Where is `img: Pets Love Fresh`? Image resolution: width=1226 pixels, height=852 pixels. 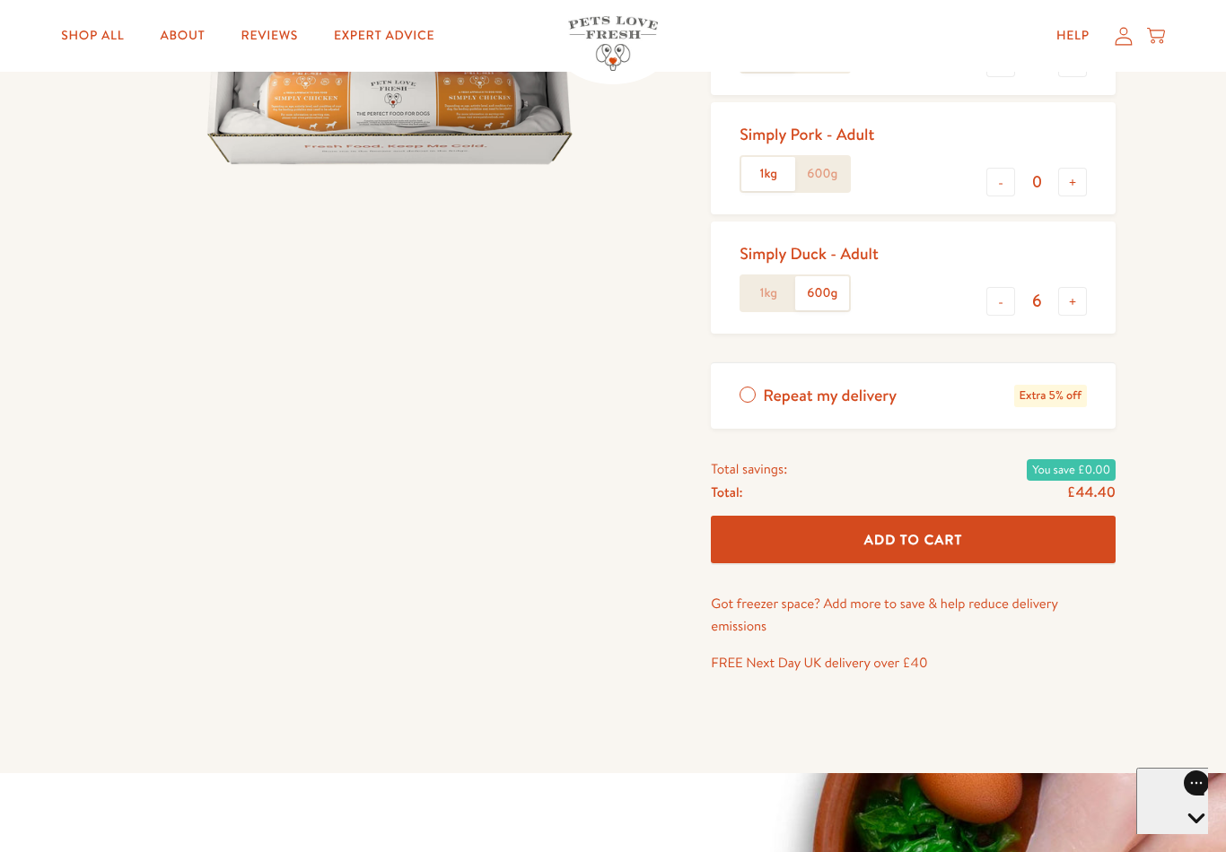 img: Pets Love Fresh is located at coordinates (613, 43).